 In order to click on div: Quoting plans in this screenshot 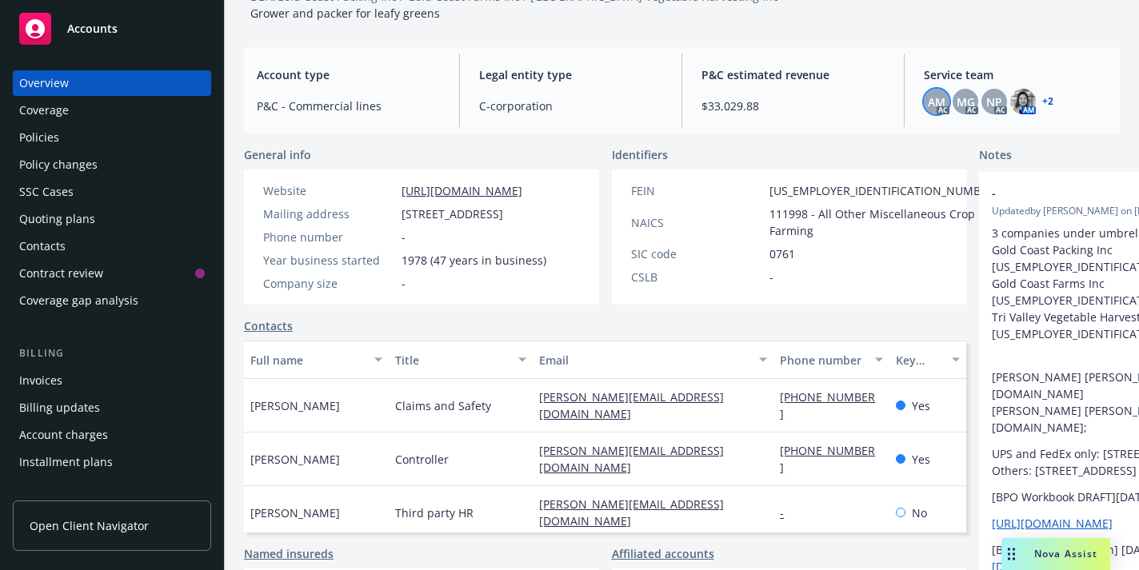, I will do `click(57, 219)`.